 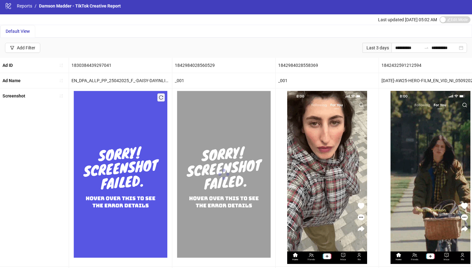 I want to click on div: EN_DPA_ALLP_PP_25042025_F_-DAISY-DAYINLIFE_CC_SS_SC12_USP1_TK_CONVERSION_, so click(x=121, y=81).